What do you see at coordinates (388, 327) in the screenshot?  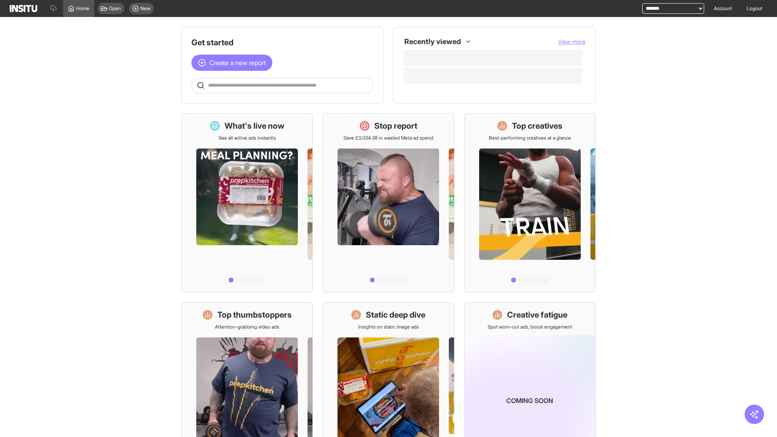 I see `p: Insights on static image ads` at bounding box center [388, 327].